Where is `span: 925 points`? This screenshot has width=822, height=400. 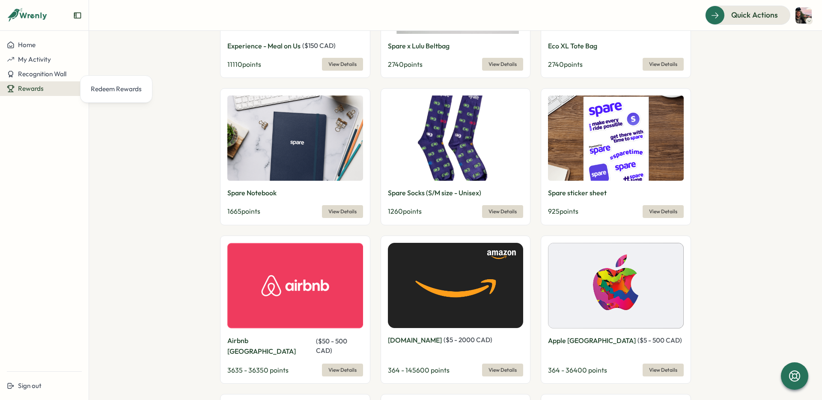
span: 925 points is located at coordinates (563, 211).